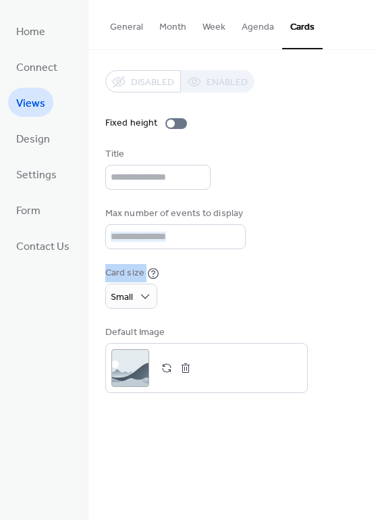  What do you see at coordinates (30, 103) in the screenshot?
I see `span: Views` at bounding box center [30, 103].